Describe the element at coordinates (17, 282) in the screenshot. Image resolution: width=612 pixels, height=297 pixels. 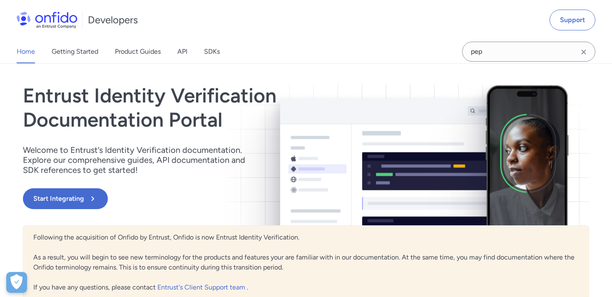
I see `button: Open Preferences` at that location.